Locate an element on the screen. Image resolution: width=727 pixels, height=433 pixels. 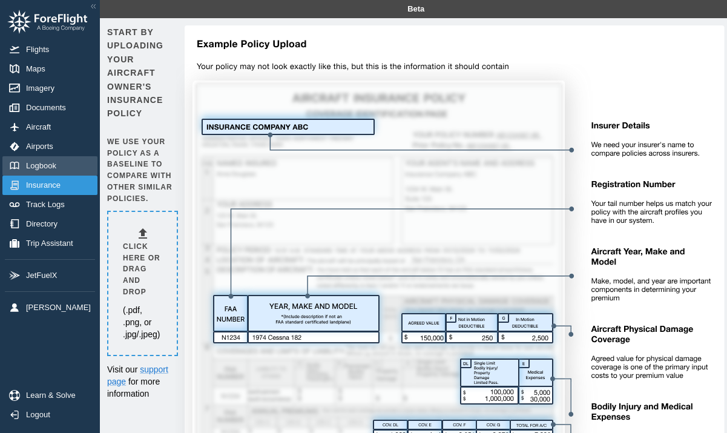
h6: Start by uploading your aircraft owner's insurance policy is located at coordinates (141, 73).